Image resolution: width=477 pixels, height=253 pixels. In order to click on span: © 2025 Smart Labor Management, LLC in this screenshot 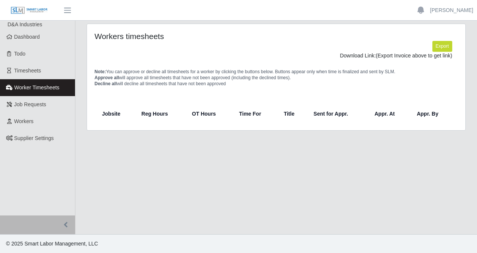, I will do `click(52, 243)`.